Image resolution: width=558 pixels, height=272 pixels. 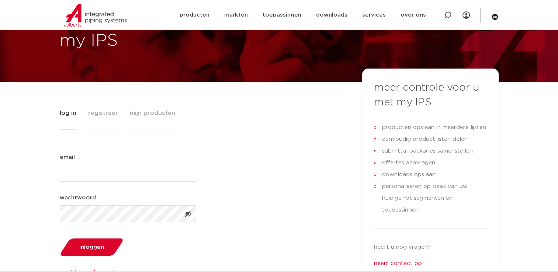 What do you see at coordinates (423, 139) in the screenshot?
I see `span: eenvoudig productlijsten delen` at bounding box center [423, 139].